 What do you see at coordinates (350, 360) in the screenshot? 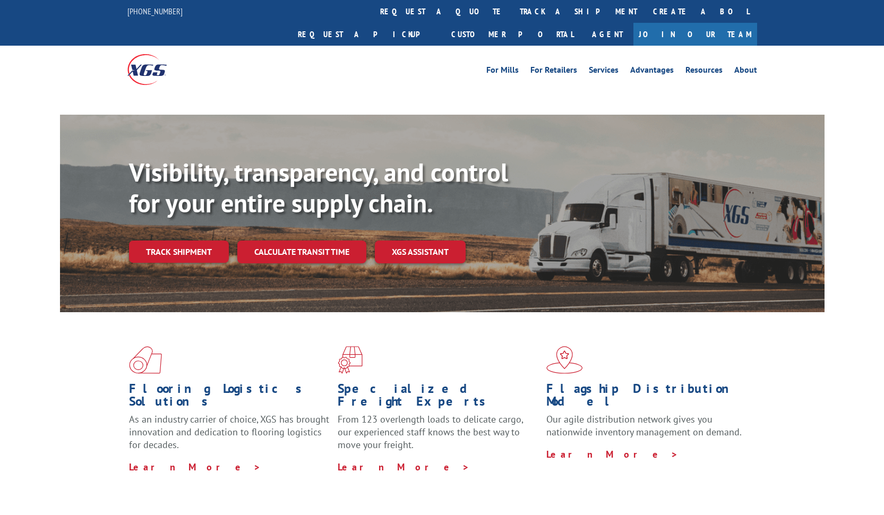
I see `img: xgs-icon-focused-on-flooring-red` at bounding box center [350, 360].